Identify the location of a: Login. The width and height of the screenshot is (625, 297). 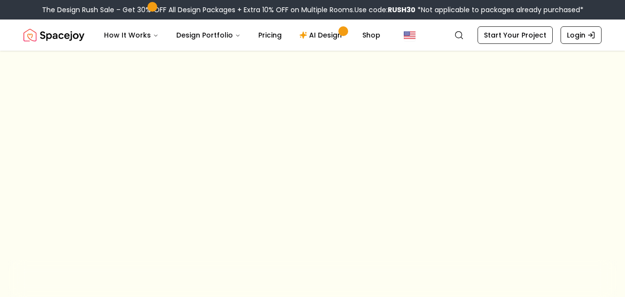
(581, 35).